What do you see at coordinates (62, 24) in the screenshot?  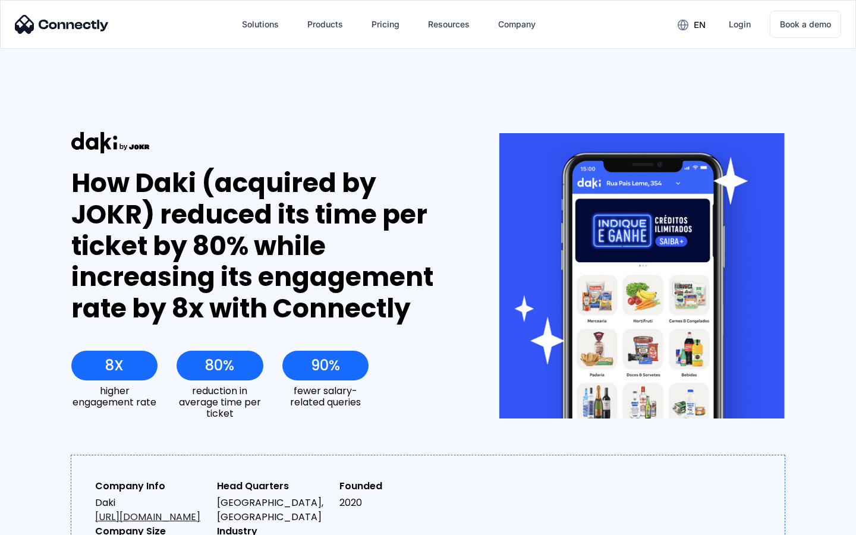 I see `img: Connectly Logo` at bounding box center [62, 24].